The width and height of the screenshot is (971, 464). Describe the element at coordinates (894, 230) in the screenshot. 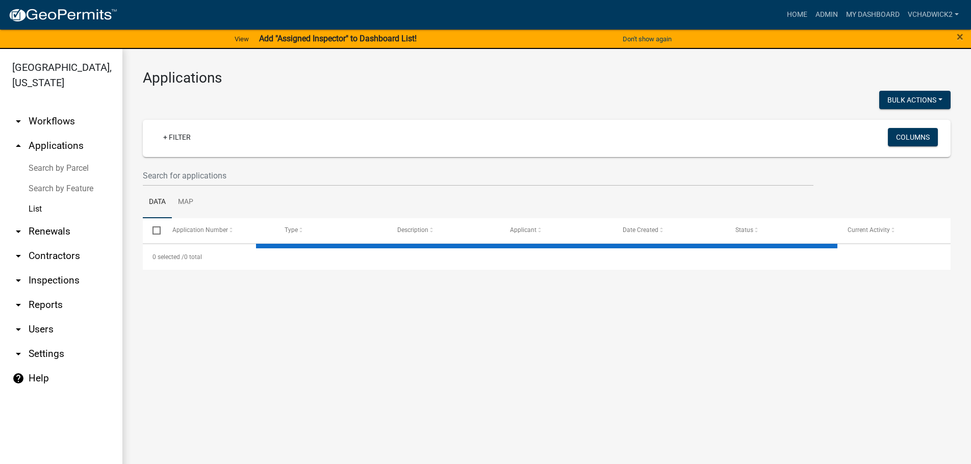

I see `datatable-header-cell: Current Activity` at that location.